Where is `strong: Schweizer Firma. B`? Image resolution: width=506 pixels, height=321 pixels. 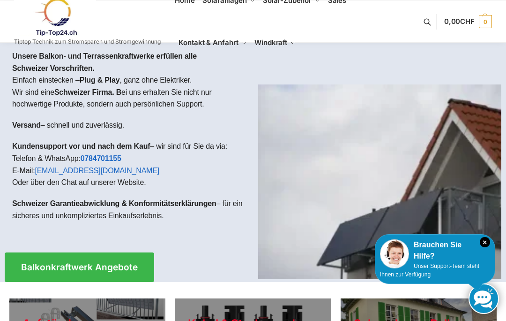 strong: Schweizer Firma. B is located at coordinates (88, 92).